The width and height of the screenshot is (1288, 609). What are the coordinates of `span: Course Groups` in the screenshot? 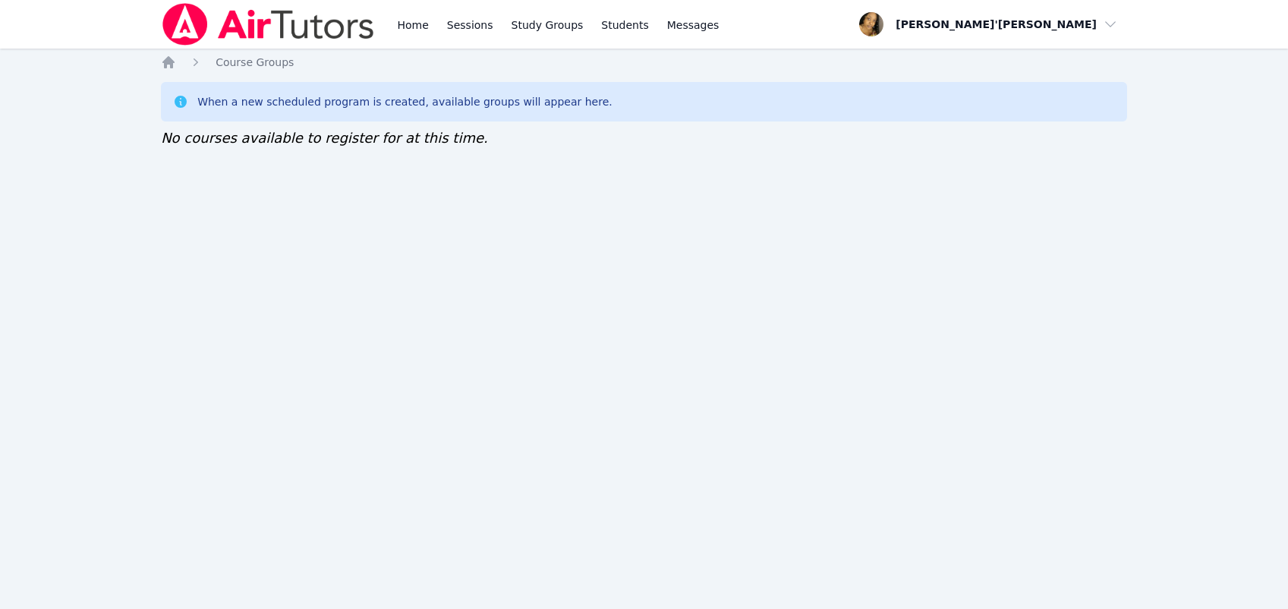 It's located at (254, 62).